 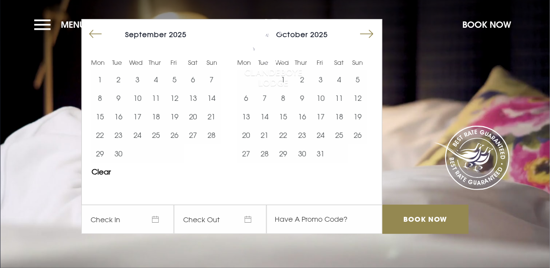 I want to click on td: Choose Thursday, September 25, 2025 as your start date., so click(x=156, y=135).